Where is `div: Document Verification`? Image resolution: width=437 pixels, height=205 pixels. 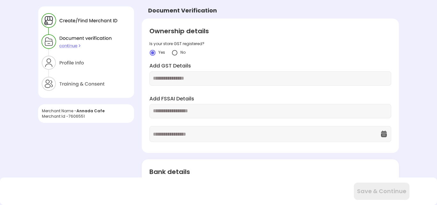
div: Document Verification is located at coordinates (183, 11).